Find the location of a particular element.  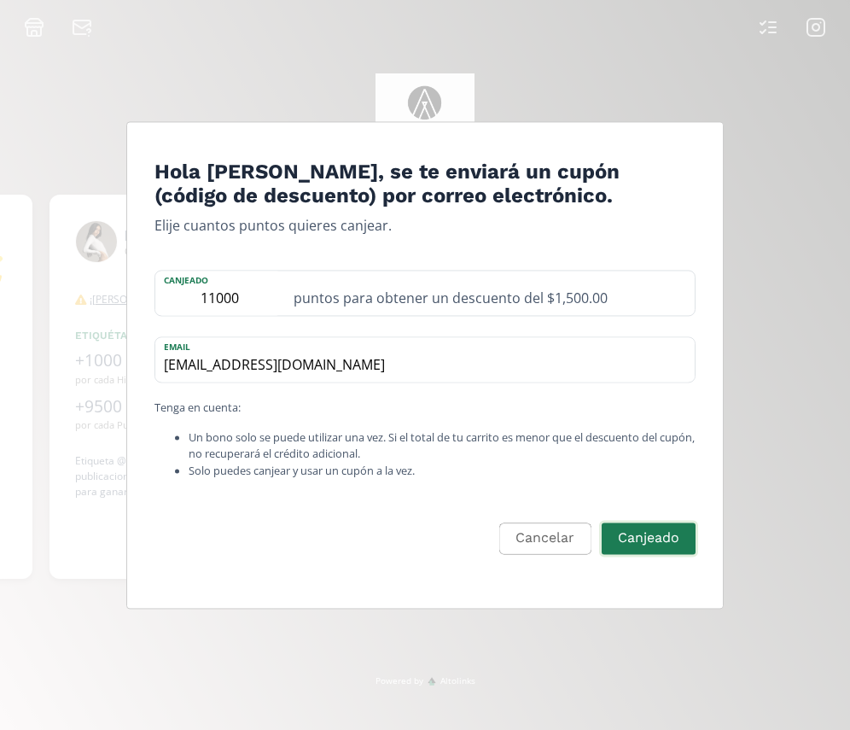

li: Un bono solo se puede utilizar una vez. Si el total de tu carrito es menor que el descuento del c... is located at coordinates (442, 446).